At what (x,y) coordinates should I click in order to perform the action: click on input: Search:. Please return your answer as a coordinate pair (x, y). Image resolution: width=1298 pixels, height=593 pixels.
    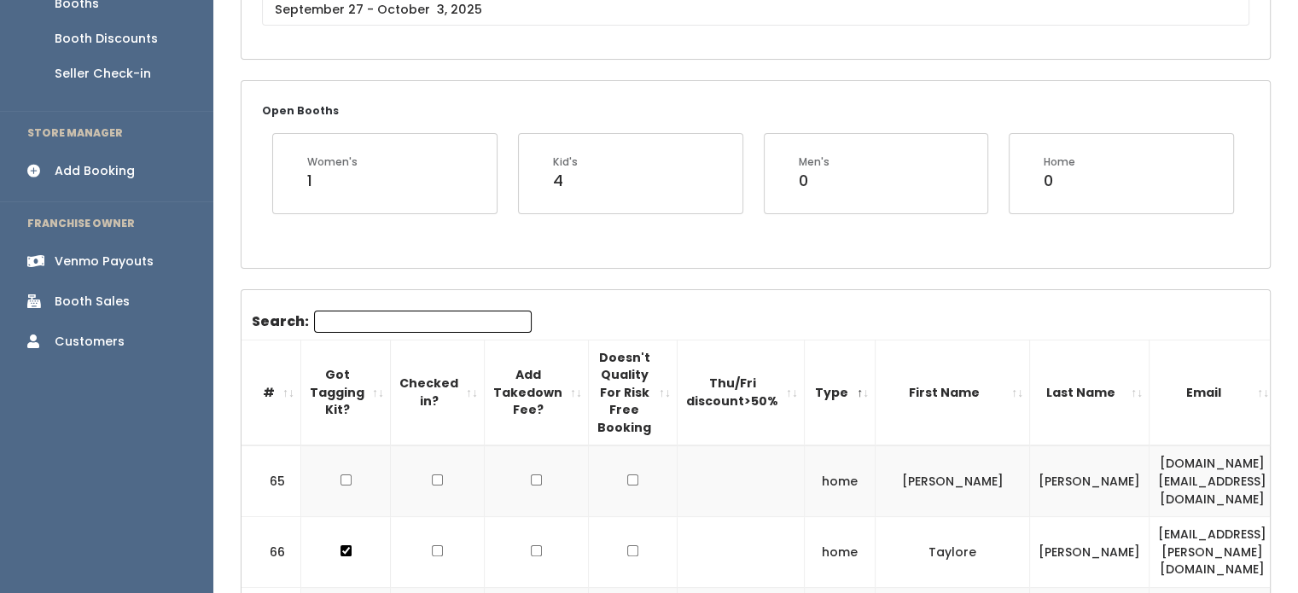
    Looking at the image, I should click on (422, 322).